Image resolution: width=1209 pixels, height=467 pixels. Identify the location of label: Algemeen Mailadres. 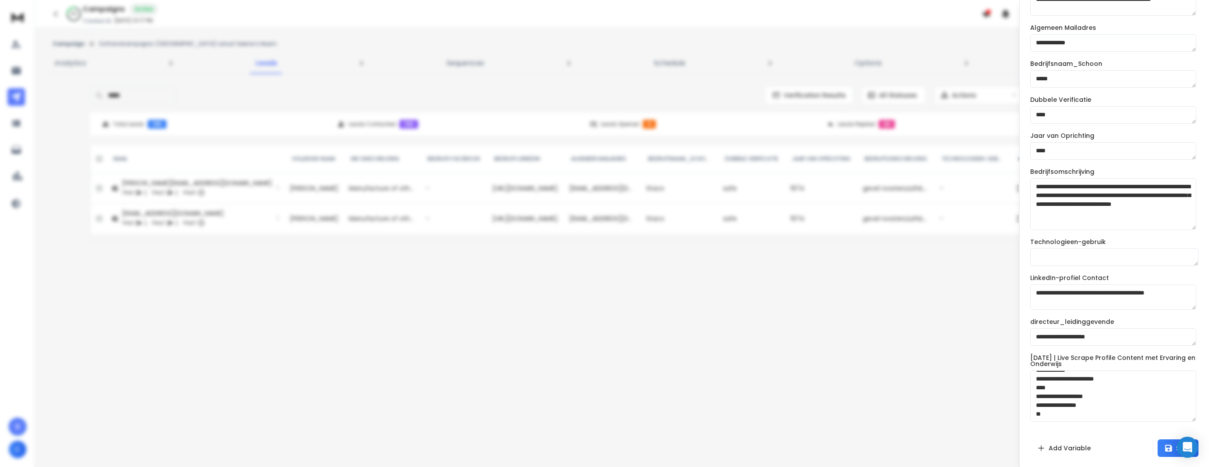
(1063, 28).